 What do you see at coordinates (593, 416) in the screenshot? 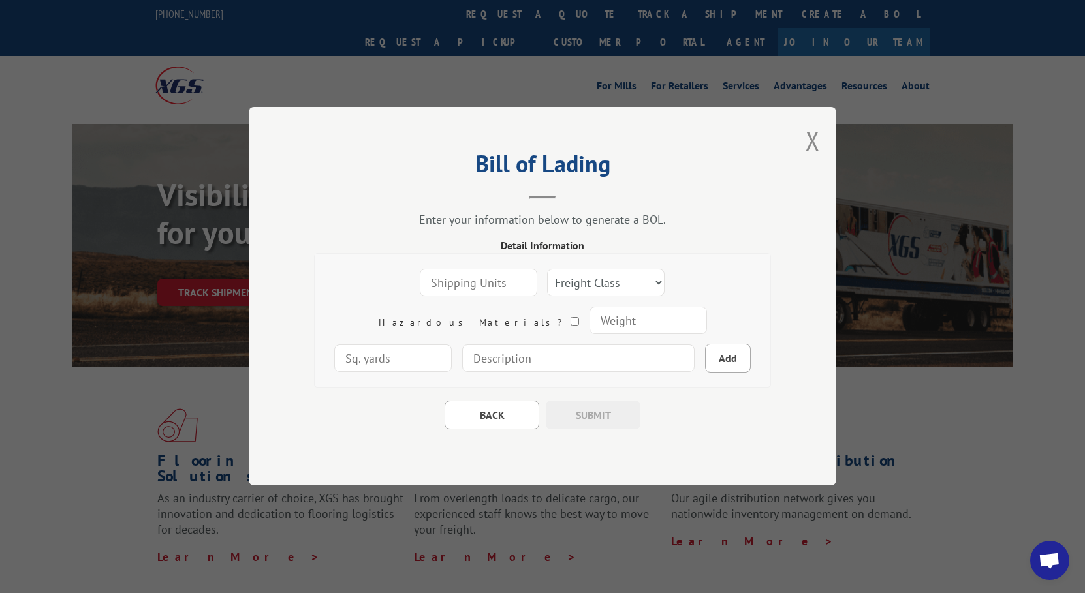
I see `button: SUBMIT` at bounding box center [593, 416].